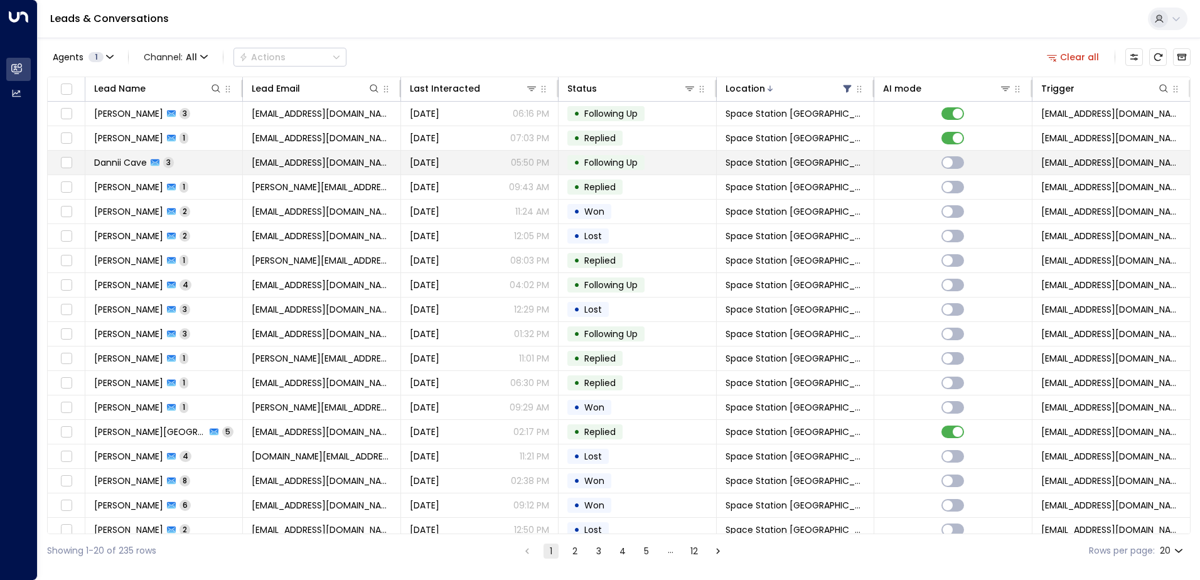 Image resolution: width=1200 pixels, height=580 pixels. I want to click on span: Barry Sullivan, so click(129, 309).